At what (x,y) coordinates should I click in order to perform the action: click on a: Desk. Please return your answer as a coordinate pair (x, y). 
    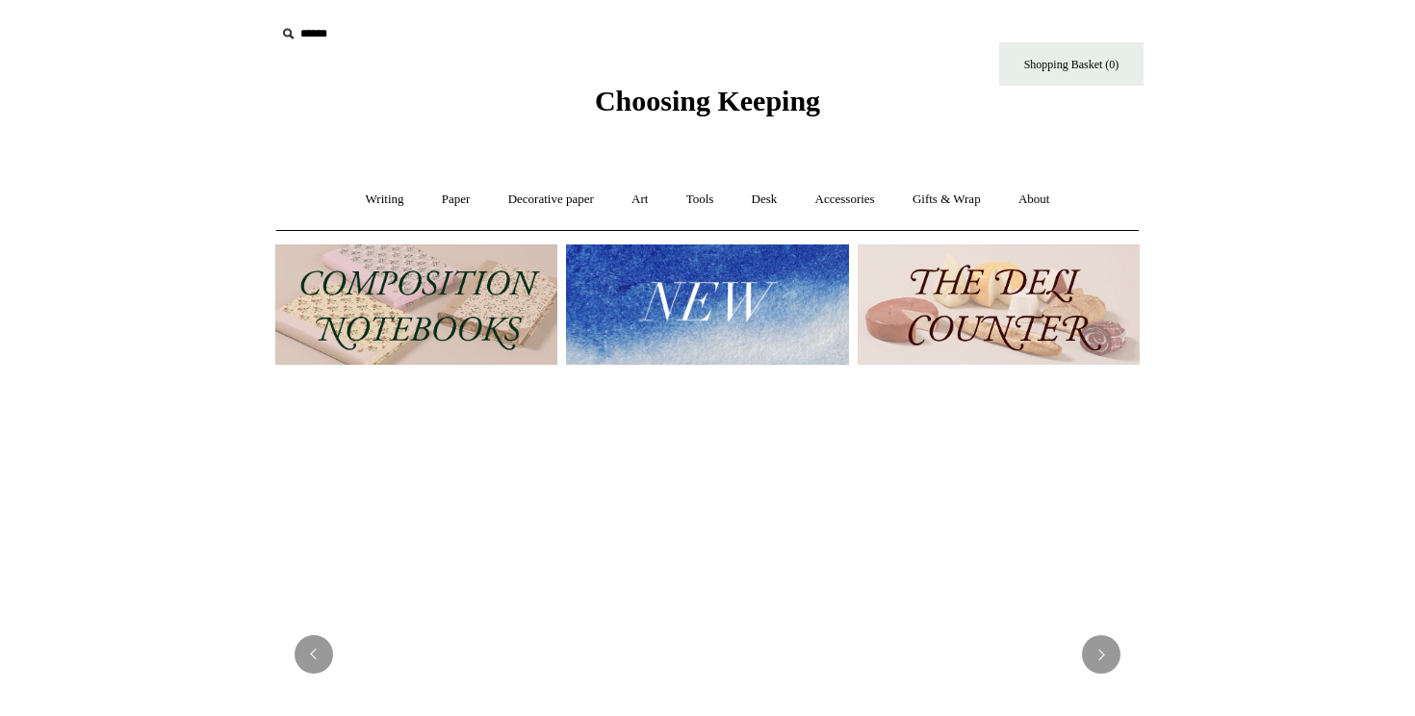
    Looking at the image, I should click on (764, 199).